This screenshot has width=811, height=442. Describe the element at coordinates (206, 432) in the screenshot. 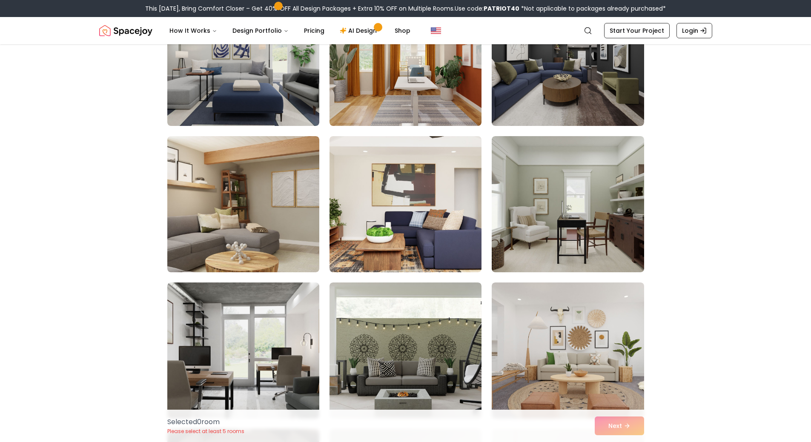

I see `p: Please select at least 5 rooms` at that location.